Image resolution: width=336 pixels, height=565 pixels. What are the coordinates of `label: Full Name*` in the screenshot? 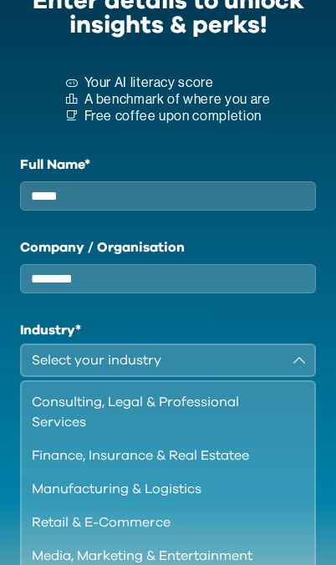 It's located at (168, 165).